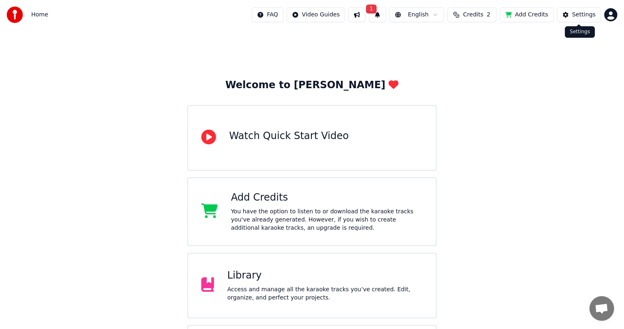  Describe the element at coordinates (325, 276) in the screenshot. I see `div: Library` at that location.